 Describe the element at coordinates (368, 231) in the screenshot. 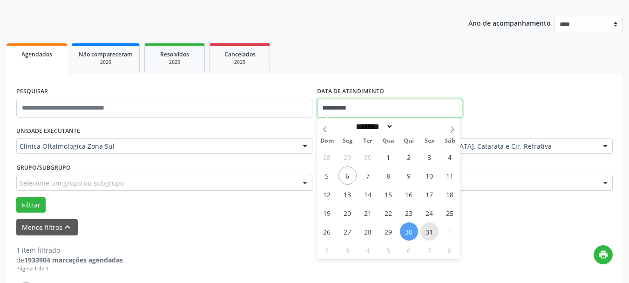

I see `span: Outubro 28, 2025` at that location.